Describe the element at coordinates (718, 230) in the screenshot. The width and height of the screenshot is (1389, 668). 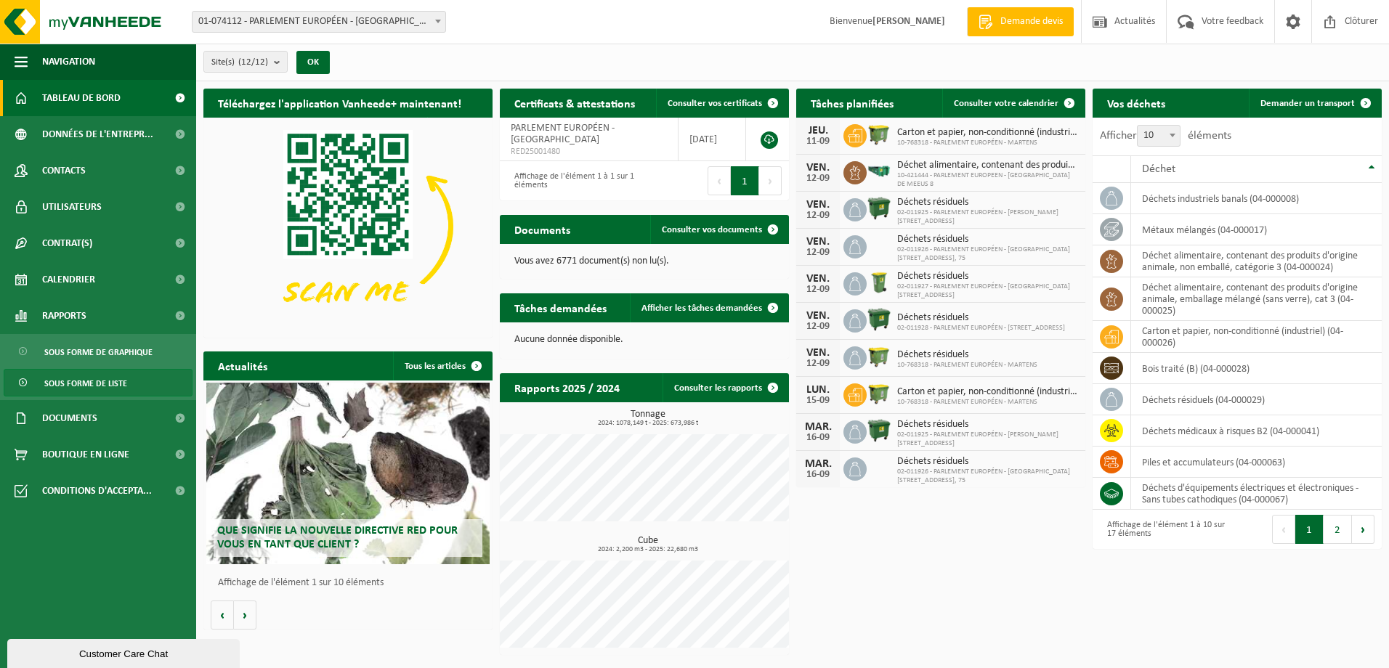
I see `a: Consulter vos documents` at that location.